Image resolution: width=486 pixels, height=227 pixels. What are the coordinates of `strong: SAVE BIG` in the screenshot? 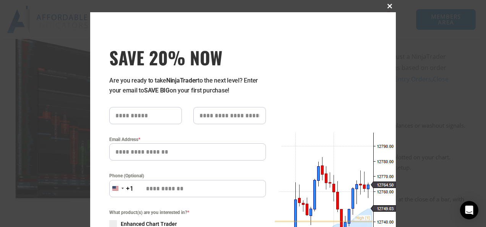 It's located at (157, 90).